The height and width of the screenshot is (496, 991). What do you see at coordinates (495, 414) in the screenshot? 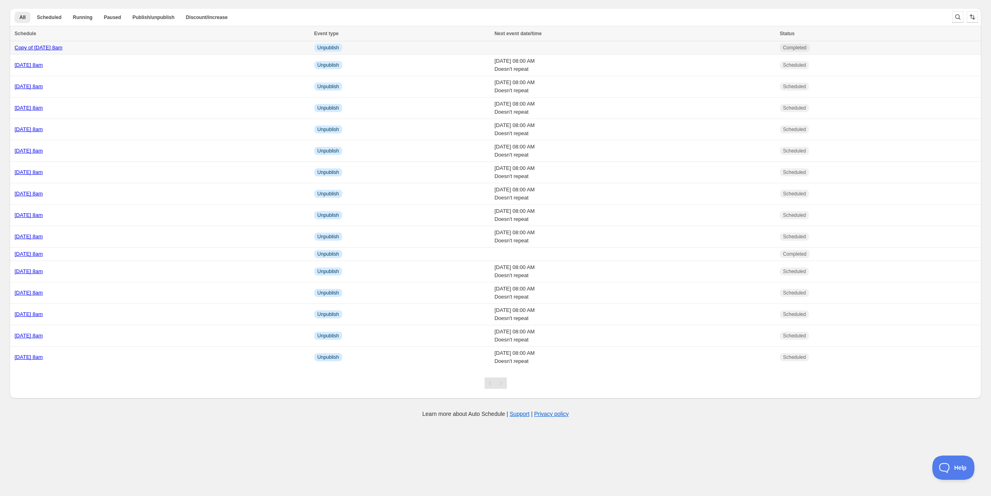
I see `p: Learn more about Auto Schedule | |` at bounding box center [495, 414].